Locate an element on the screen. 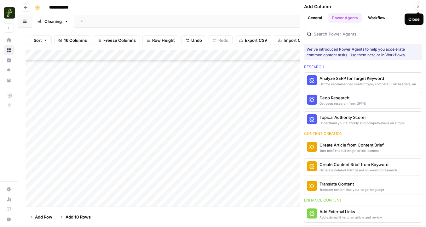  div: Create Content Brief from Keyword is located at coordinates (358, 165).